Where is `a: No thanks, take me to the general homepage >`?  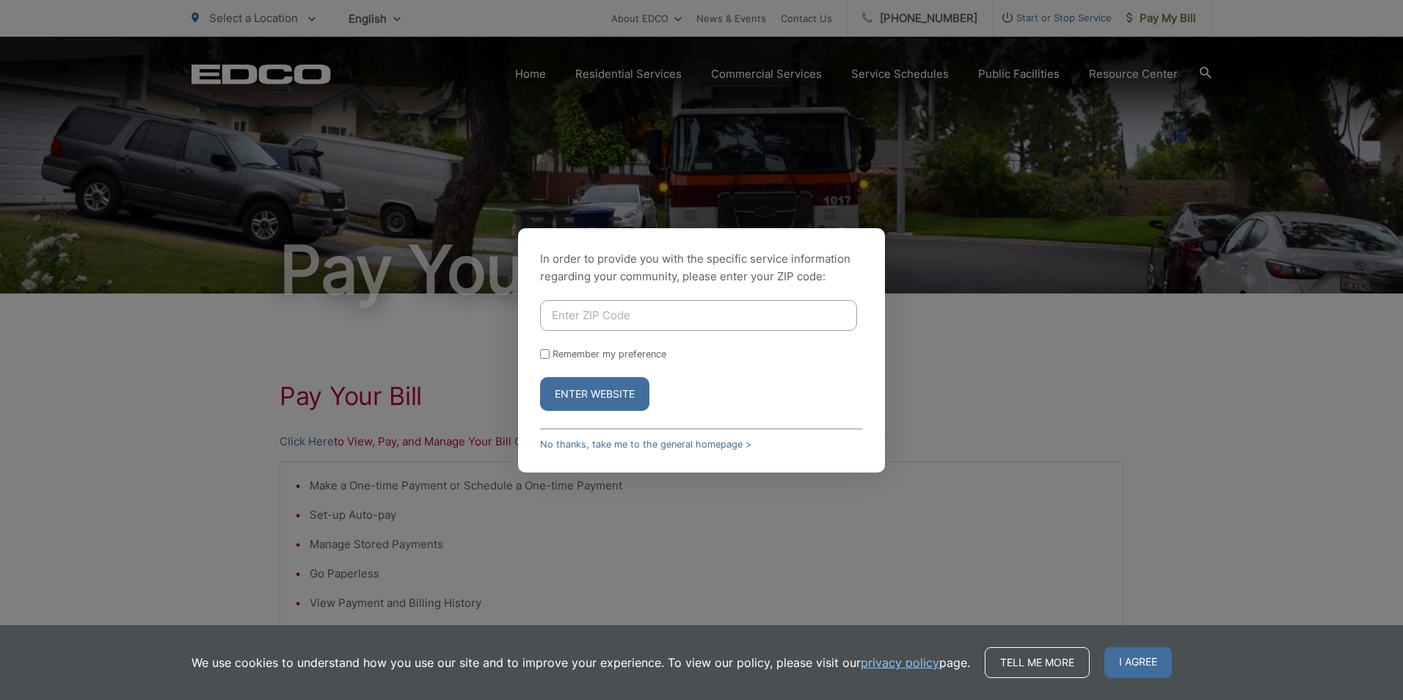 a: No thanks, take me to the general homepage > is located at coordinates (646, 444).